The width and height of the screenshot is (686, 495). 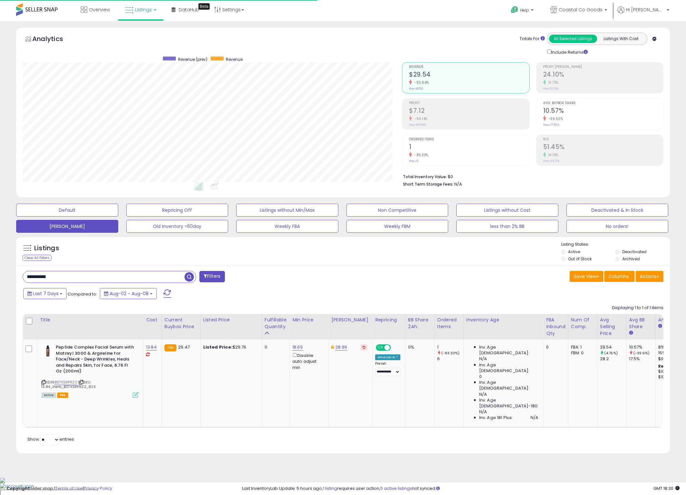 I want to click on div: Displaying 1 to 1 of 1 items, so click(x=638, y=308).